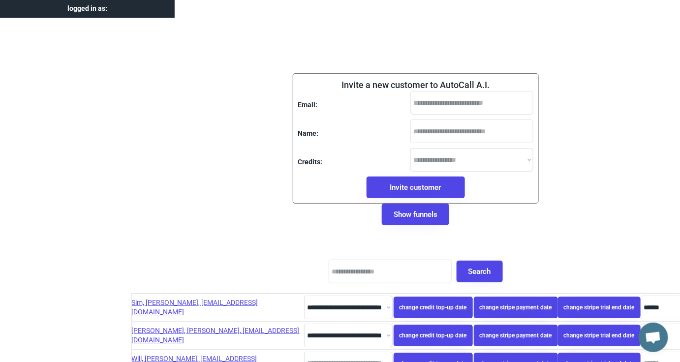  What do you see at coordinates (415, 85) in the screenshot?
I see `div: Invite a new customer to AutoCall A.I.` at bounding box center [415, 85].